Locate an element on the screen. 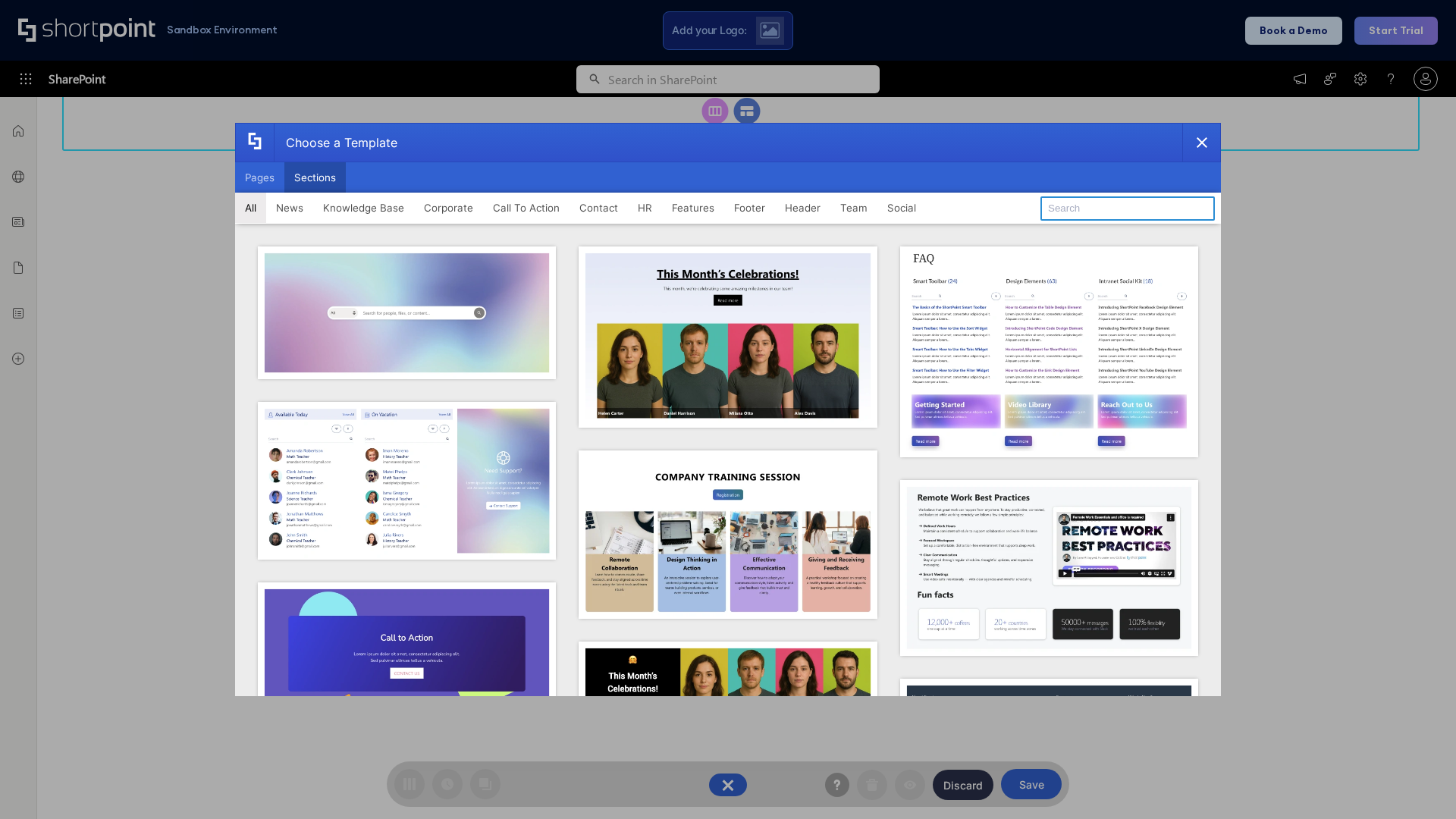 The height and width of the screenshot is (819, 1456). button: Team is located at coordinates (855, 208).